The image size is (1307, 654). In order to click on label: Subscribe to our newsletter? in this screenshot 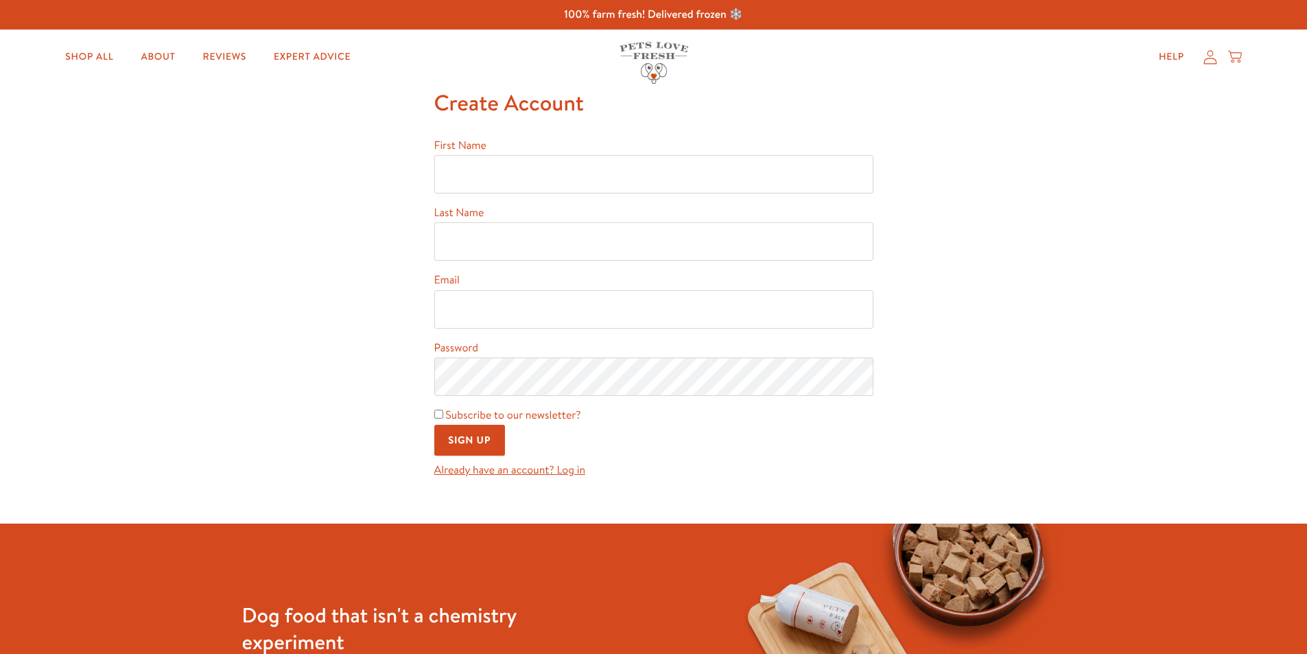, I will do `click(513, 415)`.